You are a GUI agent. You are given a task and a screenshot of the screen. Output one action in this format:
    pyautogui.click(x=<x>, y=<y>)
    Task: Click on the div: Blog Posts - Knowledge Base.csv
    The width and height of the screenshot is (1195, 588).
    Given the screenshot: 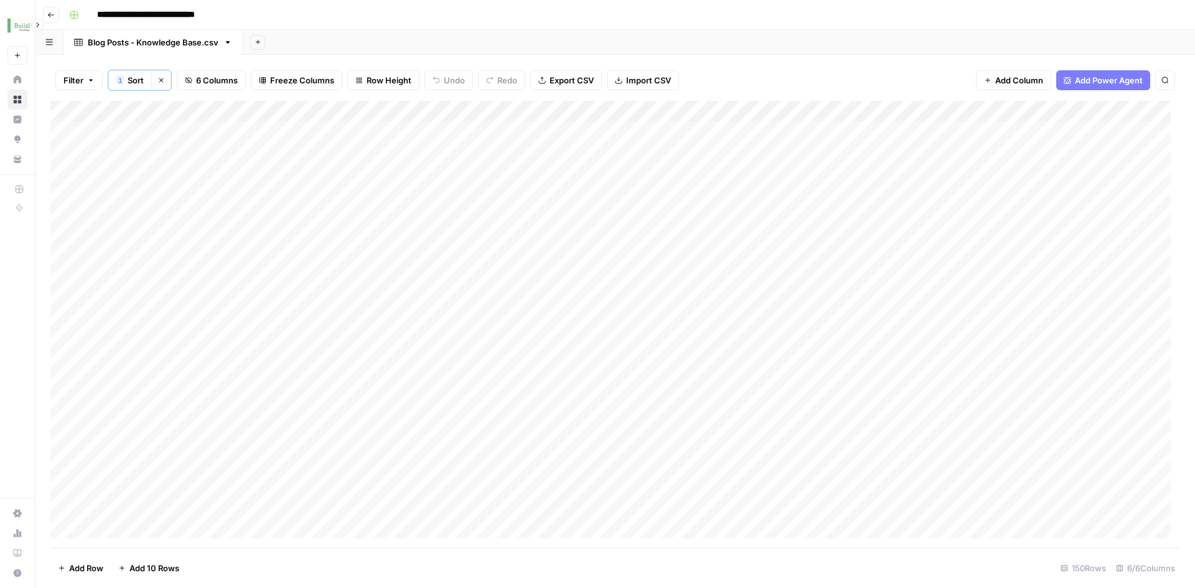 What is the action you would take?
    pyautogui.click(x=153, y=42)
    